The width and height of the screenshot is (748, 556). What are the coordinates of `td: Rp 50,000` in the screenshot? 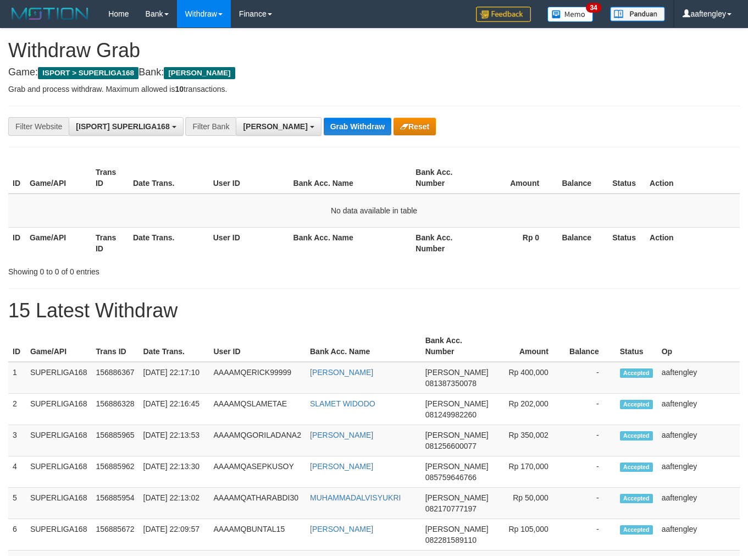 It's located at (529, 503).